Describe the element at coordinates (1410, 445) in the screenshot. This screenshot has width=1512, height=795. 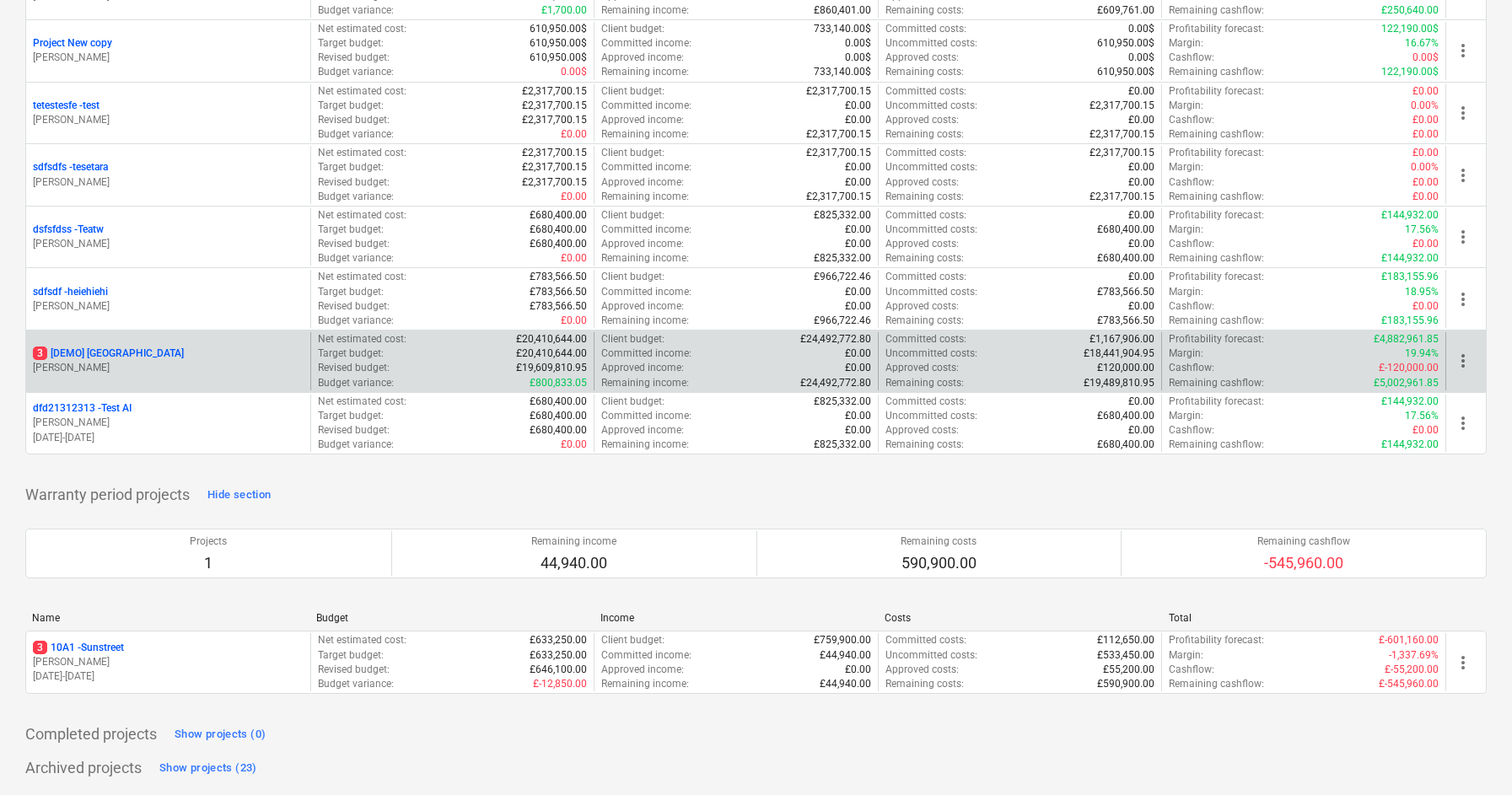
I see `p: £144,932.00` at that location.